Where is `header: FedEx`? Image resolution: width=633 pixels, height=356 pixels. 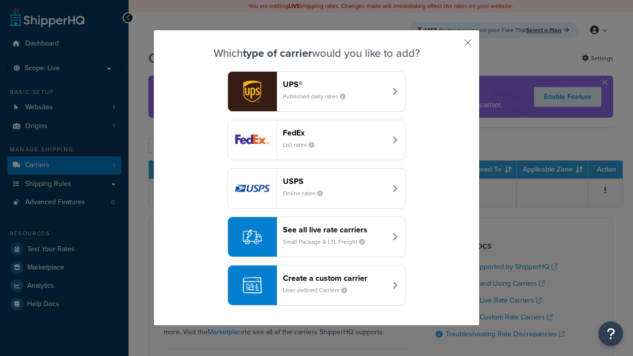
header: FedEx is located at coordinates (334, 133).